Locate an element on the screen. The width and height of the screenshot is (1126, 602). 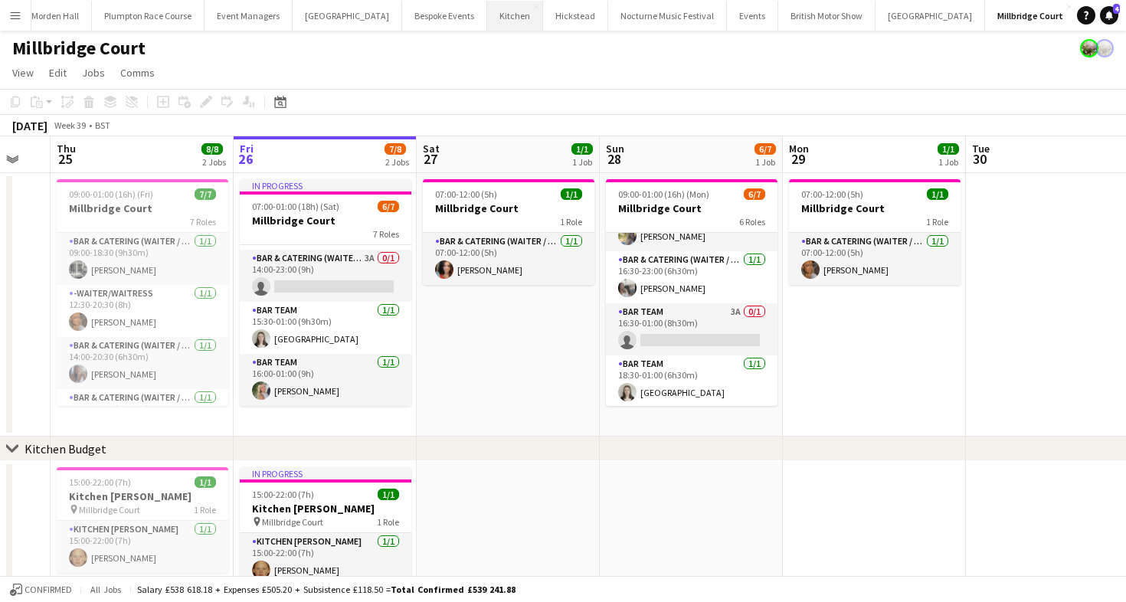
div: BST is located at coordinates (103, 125).